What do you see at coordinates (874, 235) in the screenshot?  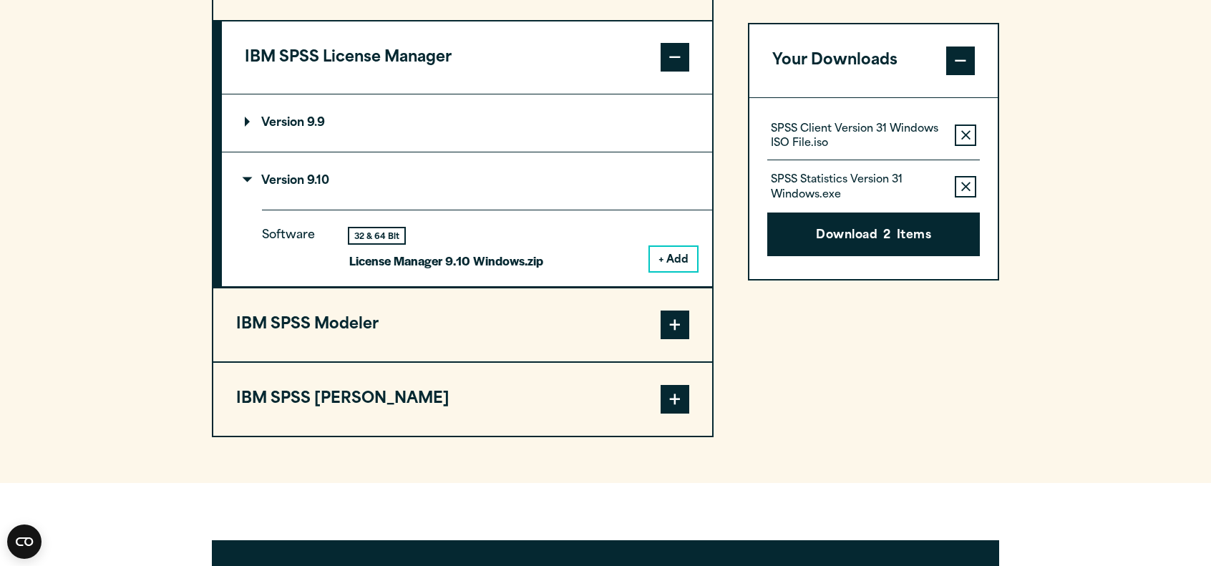 I see `button: Download2Items` at bounding box center [874, 235].